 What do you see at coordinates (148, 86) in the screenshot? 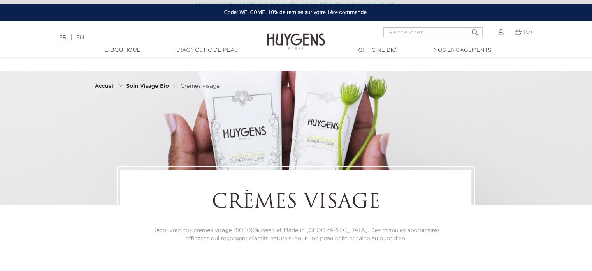
I see `a: Soin Visage Bio` at bounding box center [148, 86].